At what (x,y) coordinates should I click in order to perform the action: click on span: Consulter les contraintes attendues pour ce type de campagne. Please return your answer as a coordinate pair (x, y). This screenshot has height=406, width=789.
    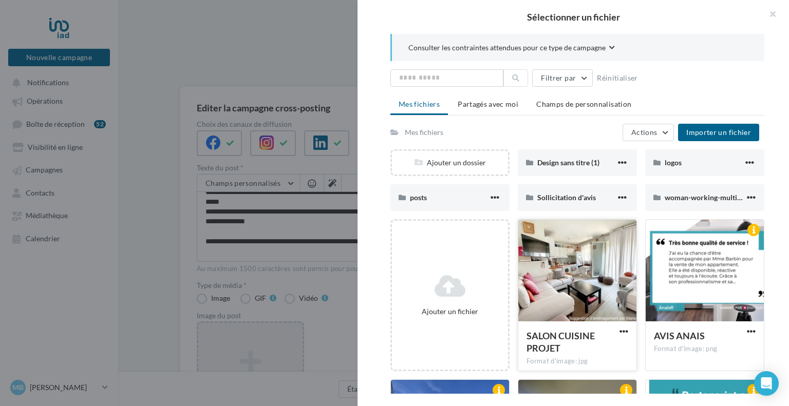
    Looking at the image, I should click on (507, 48).